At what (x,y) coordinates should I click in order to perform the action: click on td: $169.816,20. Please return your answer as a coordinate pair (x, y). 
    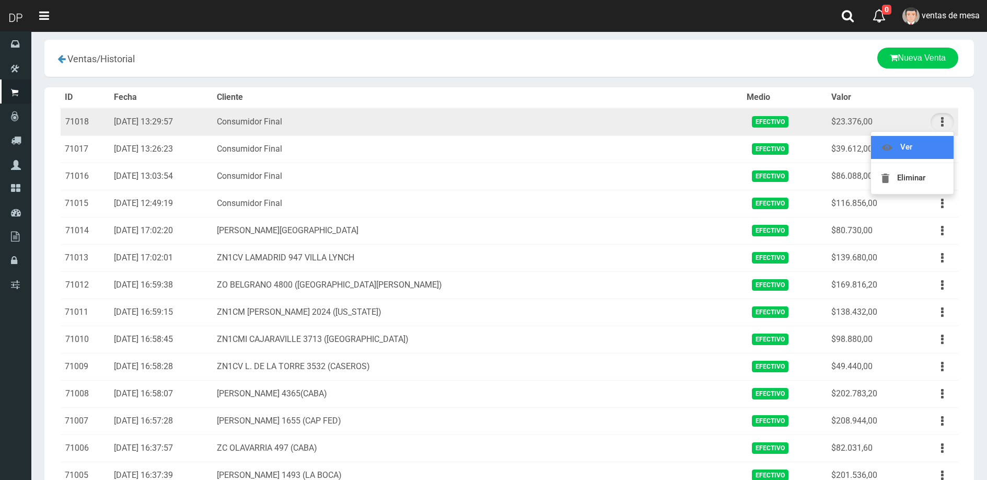
    Looking at the image, I should click on (868, 285).